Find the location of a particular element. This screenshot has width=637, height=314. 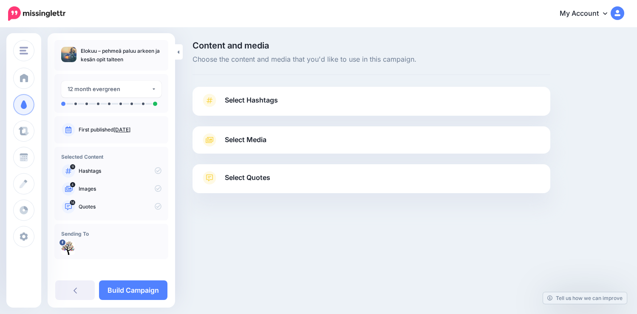

span: 4 is located at coordinates (73, 184).